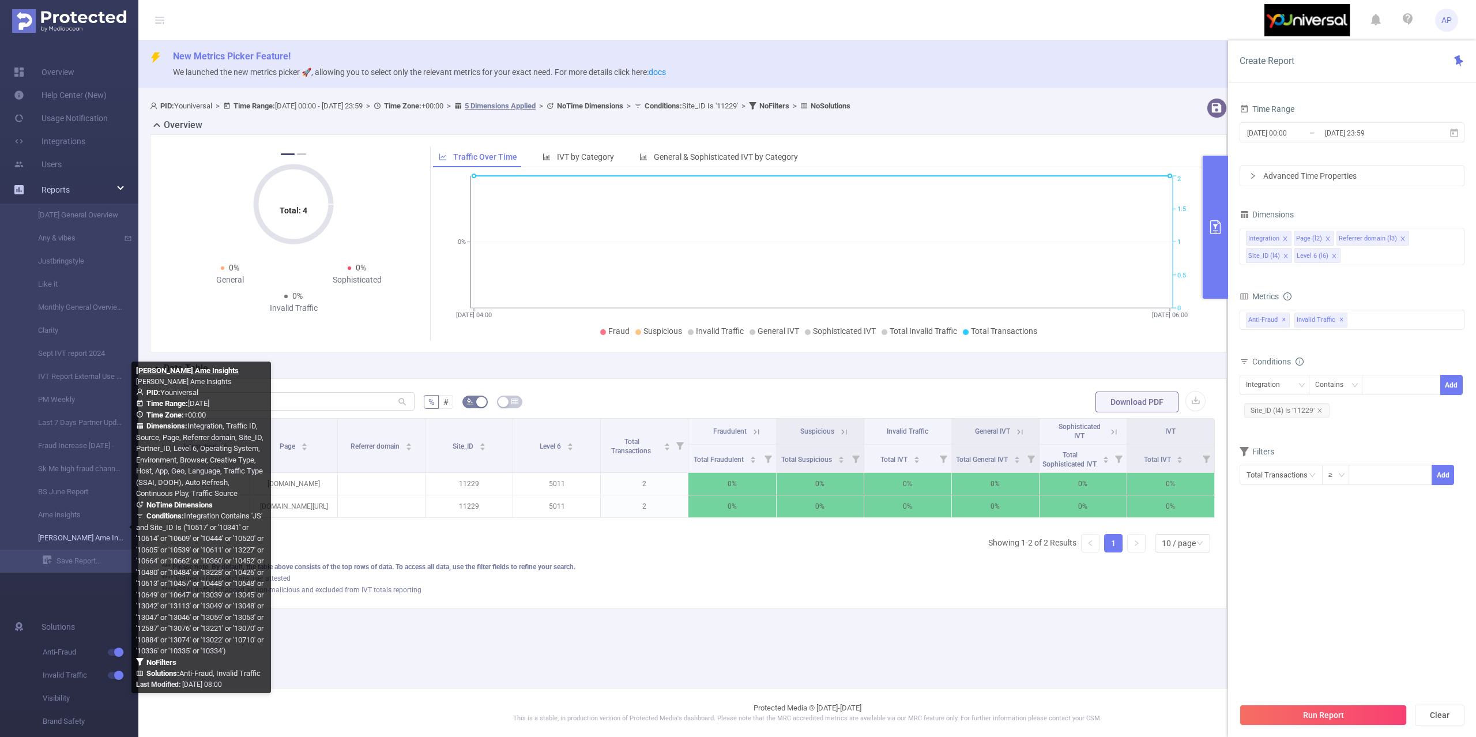 The width and height of the screenshot is (1476, 737). What do you see at coordinates (643, 157) in the screenshot?
I see `i: icon: bar-chart` at bounding box center [643, 157].